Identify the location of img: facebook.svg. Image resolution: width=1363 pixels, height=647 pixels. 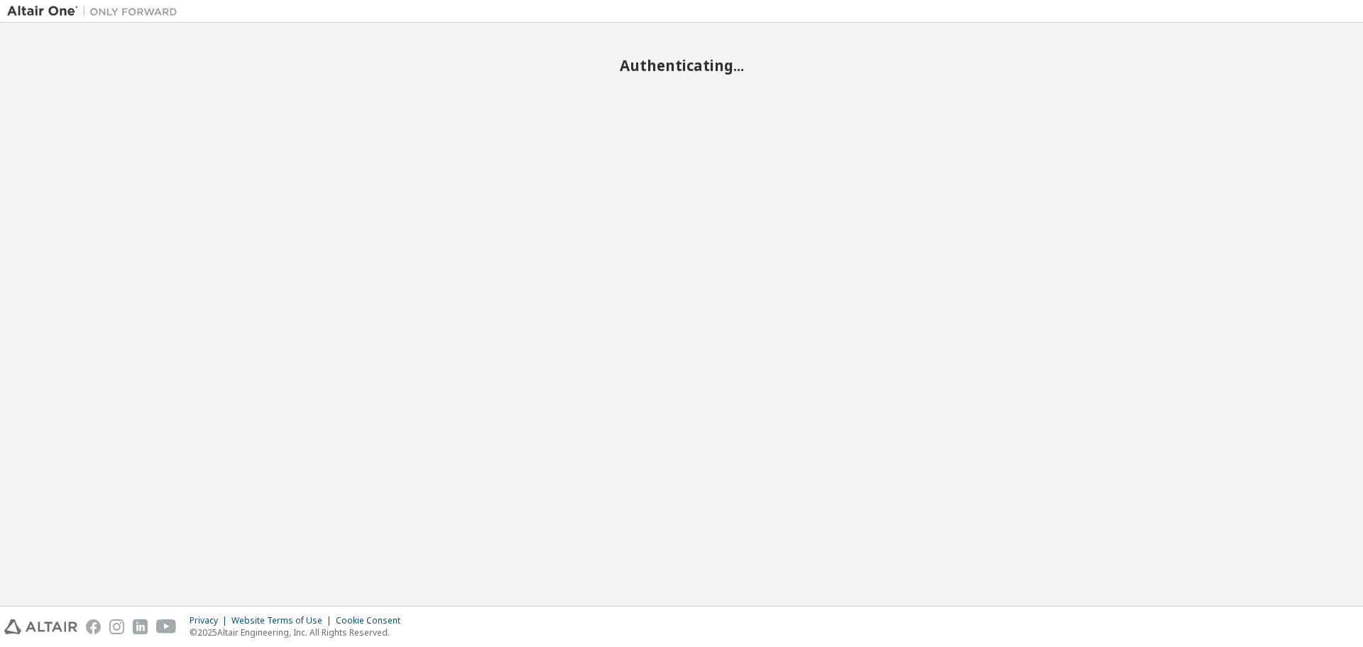
(93, 626).